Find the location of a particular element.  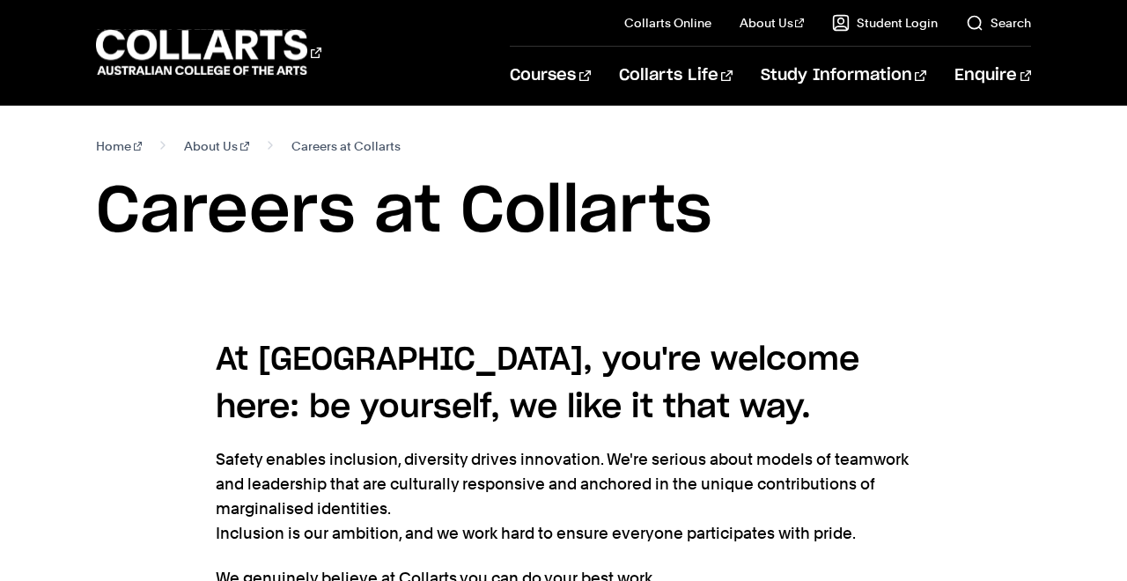

a: Courses is located at coordinates (549, 76).